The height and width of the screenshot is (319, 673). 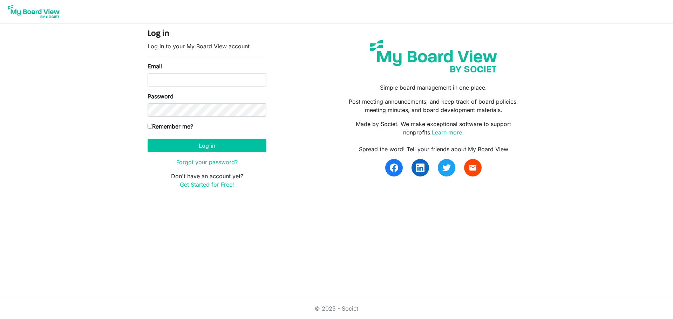 What do you see at coordinates (207, 162) in the screenshot?
I see `a: Forgot your password?` at bounding box center [207, 162].